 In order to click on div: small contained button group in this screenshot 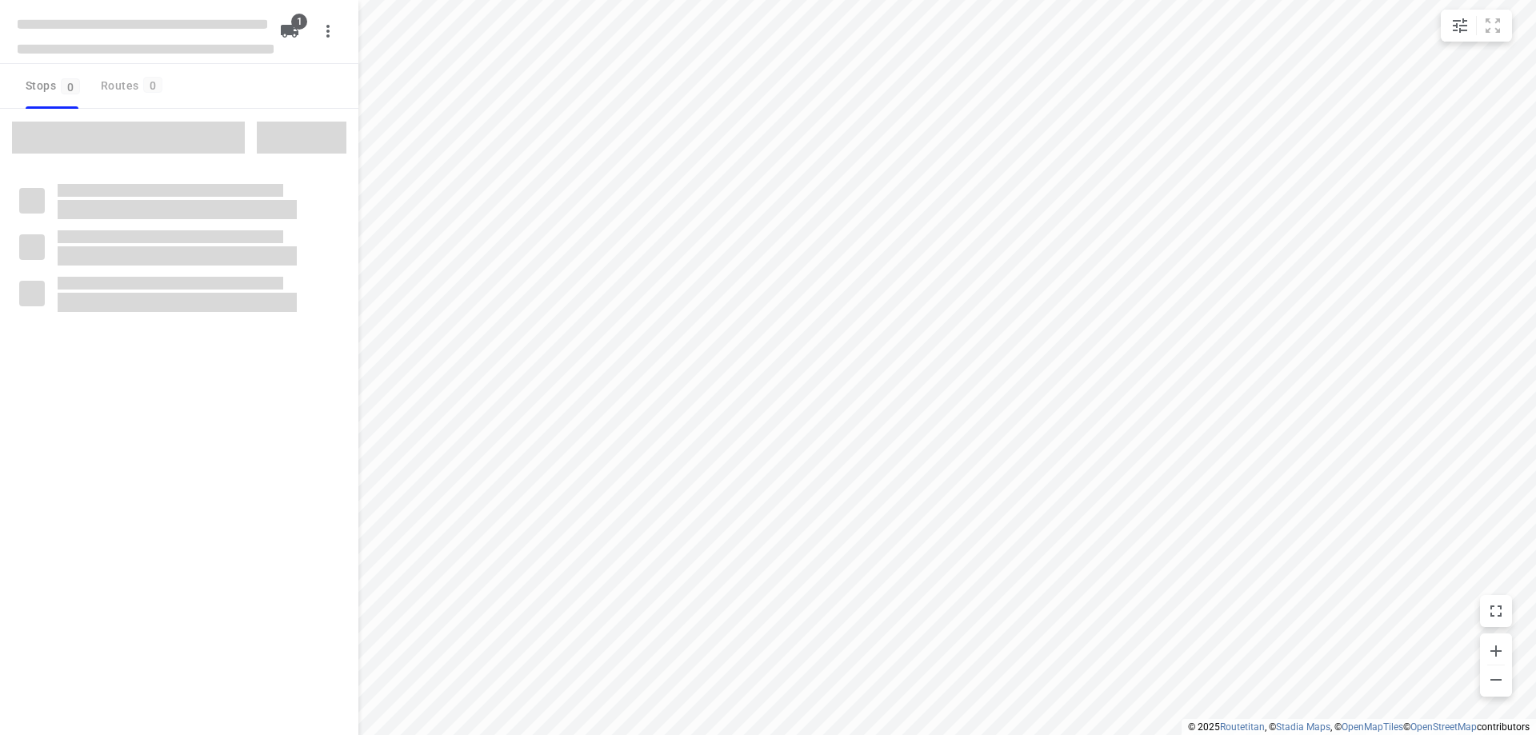, I will do `click(1476, 26)`.